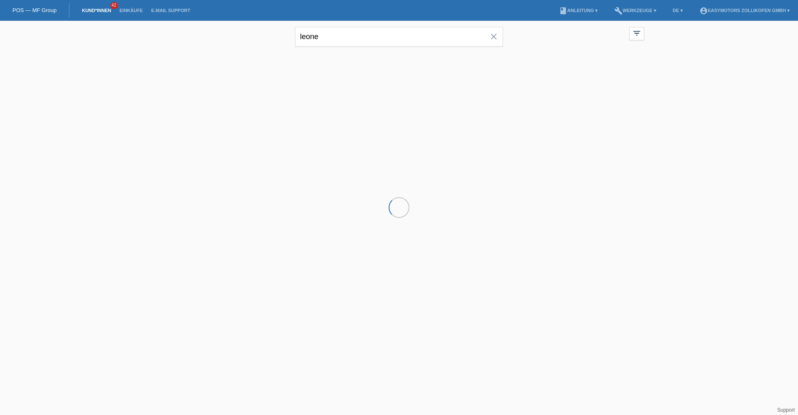 This screenshot has height=415, width=798. Describe the element at coordinates (578, 10) in the screenshot. I see `a: bookAnleitung ▾` at that location.